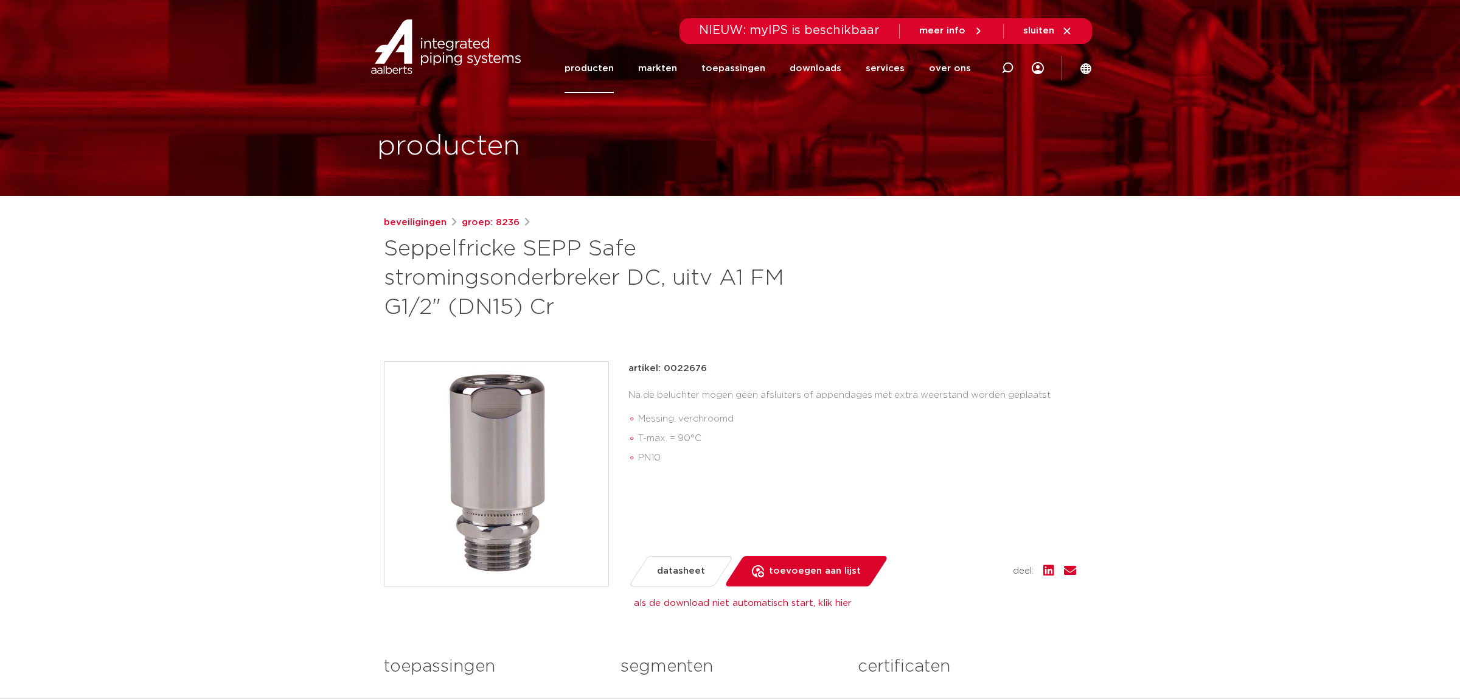  Describe the element at coordinates (681, 571) in the screenshot. I see `a: datasheet` at that location.